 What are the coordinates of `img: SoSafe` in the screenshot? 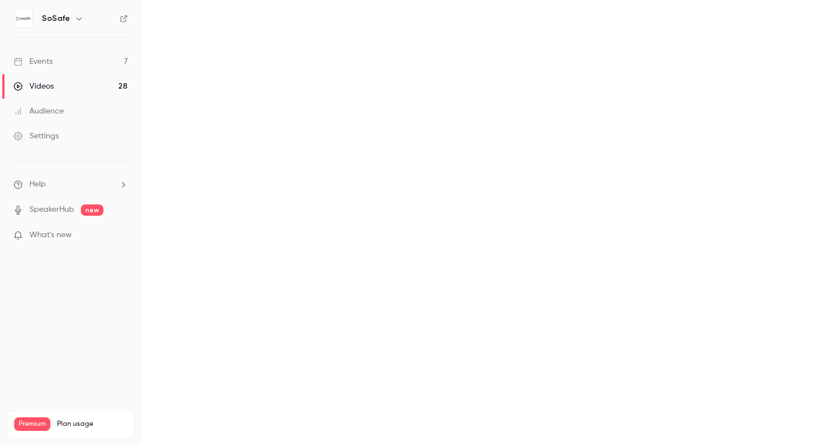 It's located at (23, 19).